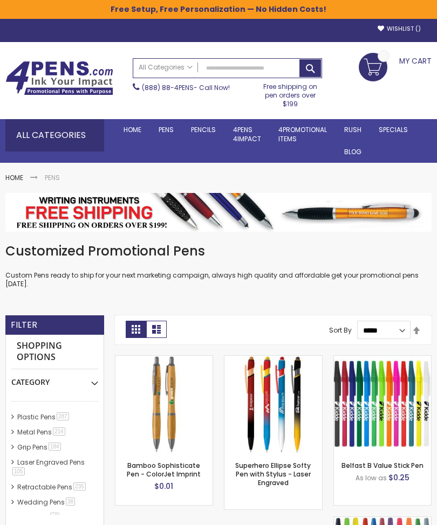 This screenshot has width=437, height=525. I want to click on a: 4Pens4impact, so click(247, 134).